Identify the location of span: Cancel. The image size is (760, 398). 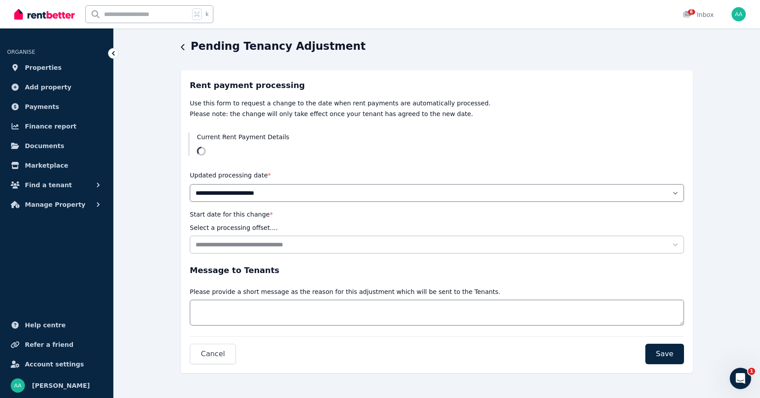
(213, 354).